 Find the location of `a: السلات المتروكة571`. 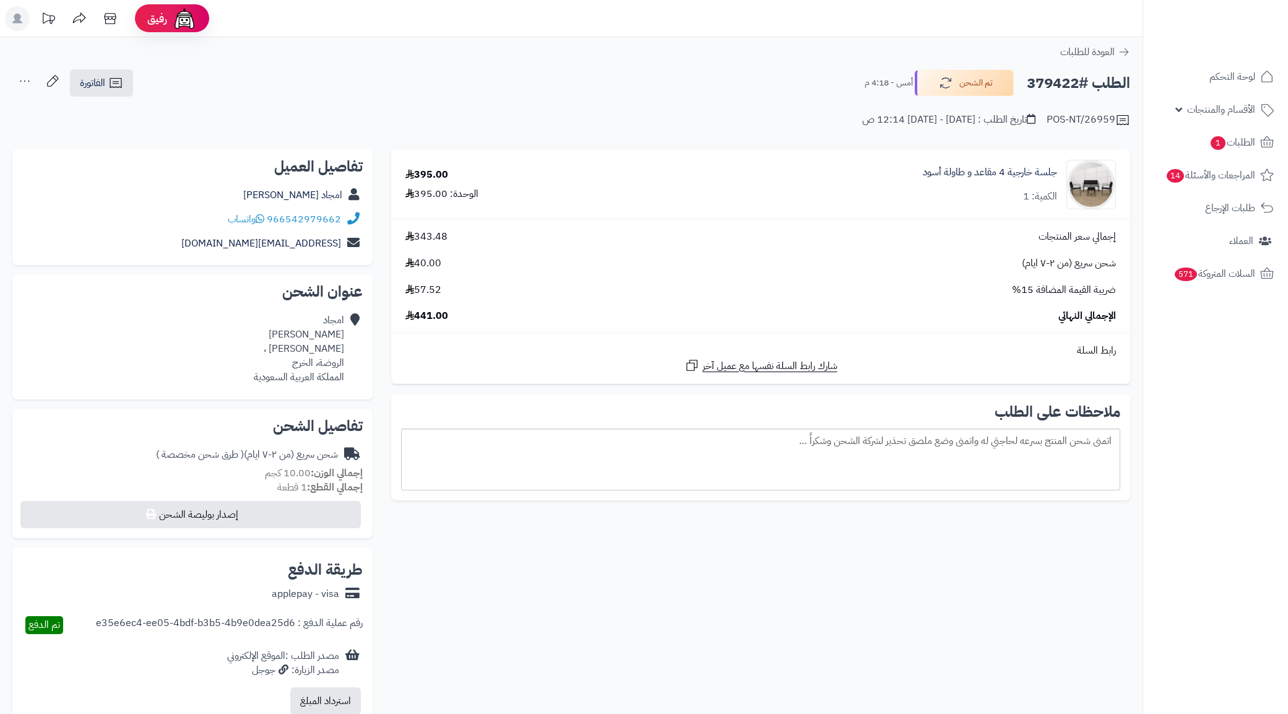

a: السلات المتروكة571 is located at coordinates (1216, 274).